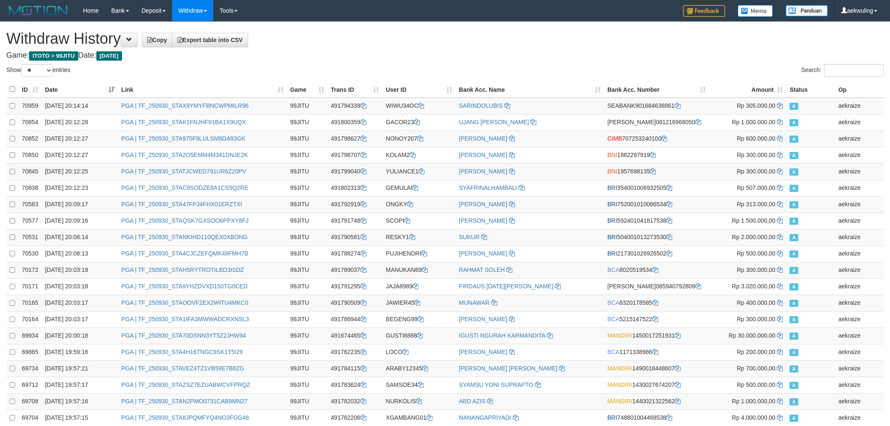  I want to click on a: PGA | TF_250930_STATJCWED791UR6Z20PV, so click(183, 171).